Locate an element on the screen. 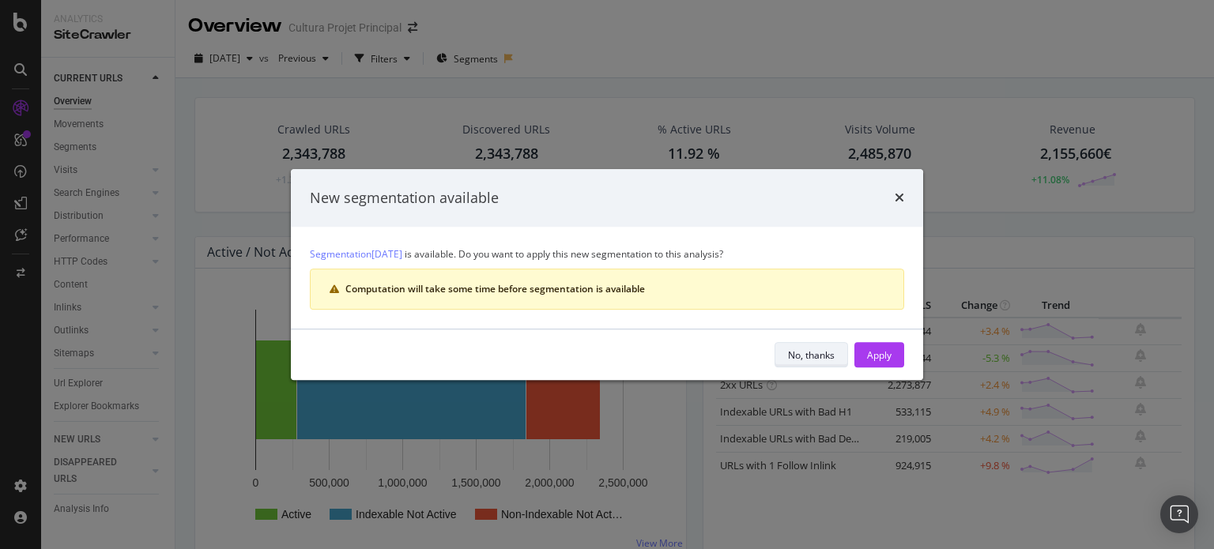 The height and width of the screenshot is (549, 1214). div: warning banner is located at coordinates (607, 289).